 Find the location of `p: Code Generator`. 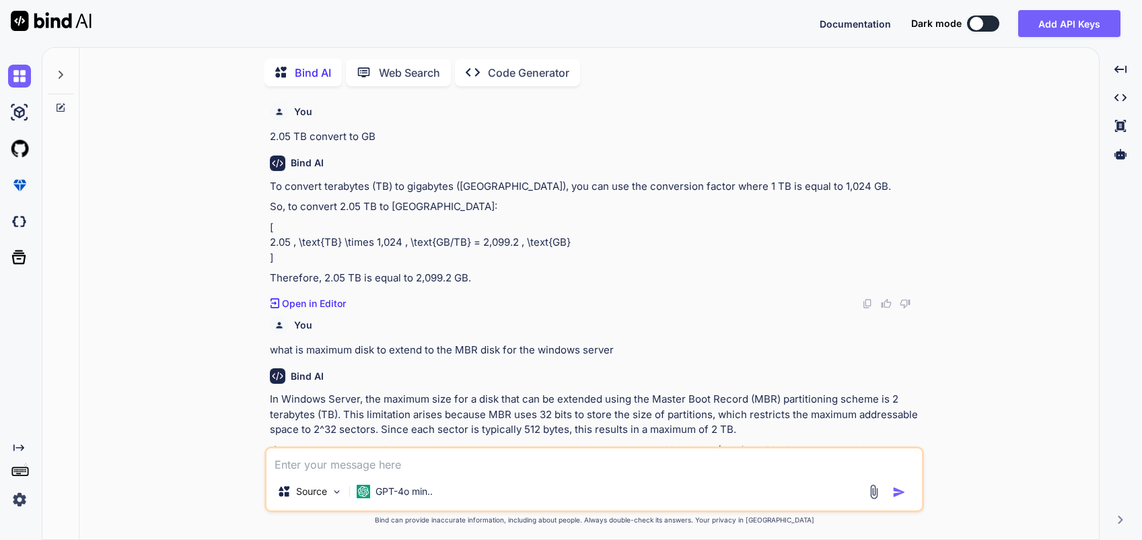

p: Code Generator is located at coordinates (528, 73).